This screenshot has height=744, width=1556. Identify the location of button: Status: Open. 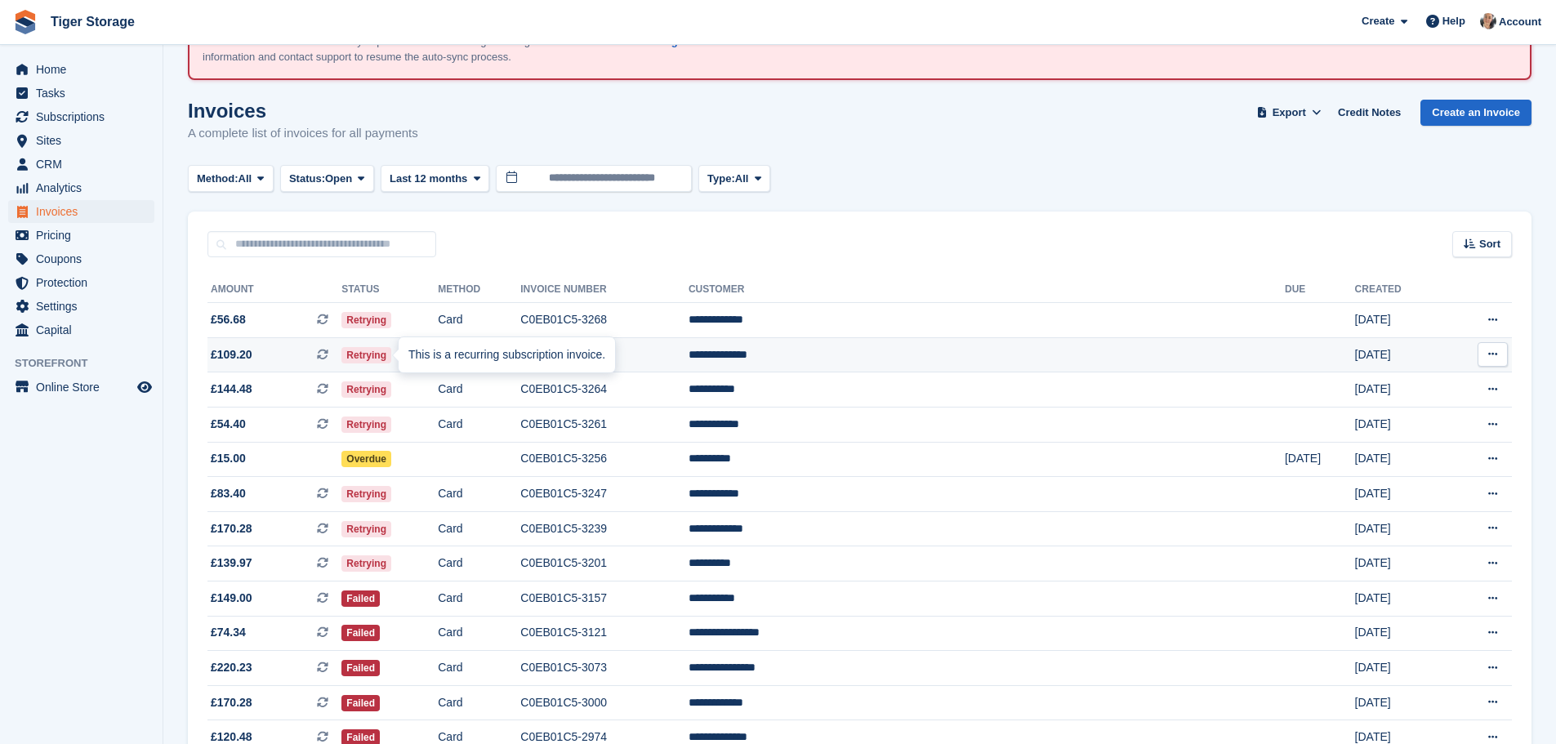
(327, 178).